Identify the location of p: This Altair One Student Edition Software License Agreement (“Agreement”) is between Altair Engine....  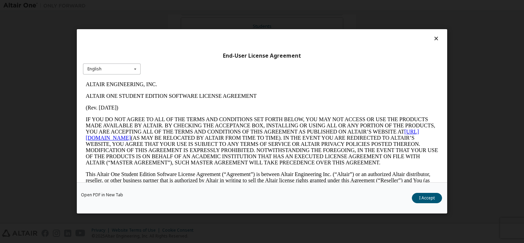
(179, 105).